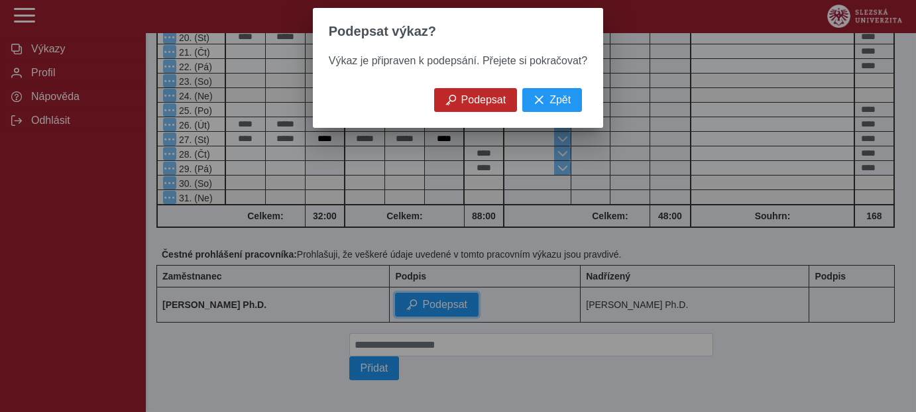 This screenshot has width=916, height=412. I want to click on span: Podepsat výkaz?, so click(382, 31).